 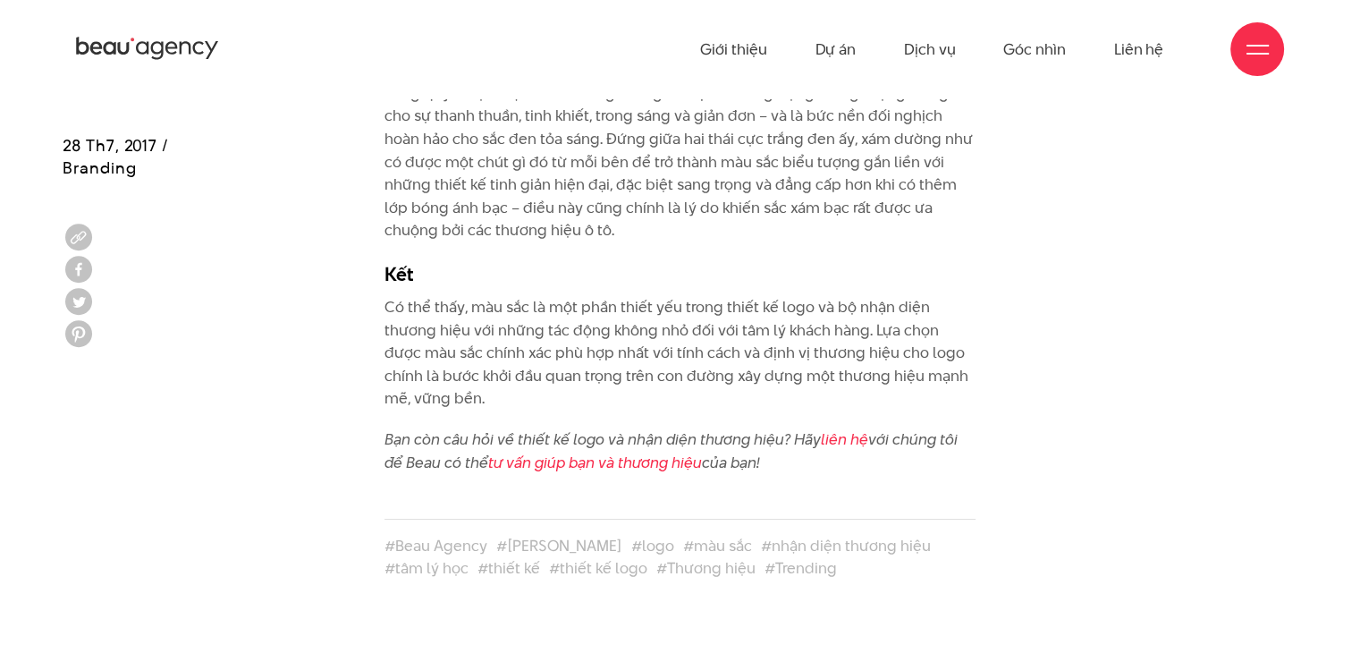 What do you see at coordinates (717, 545) in the screenshot?
I see `a: #màu sắc` at bounding box center [717, 545].